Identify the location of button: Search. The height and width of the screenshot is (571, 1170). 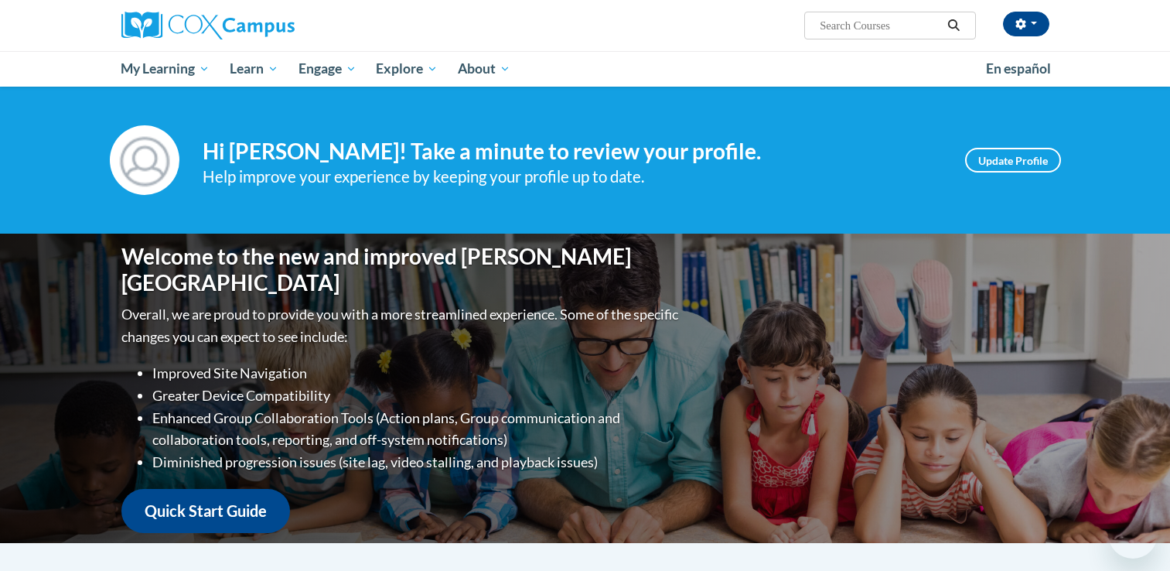
(954, 26).